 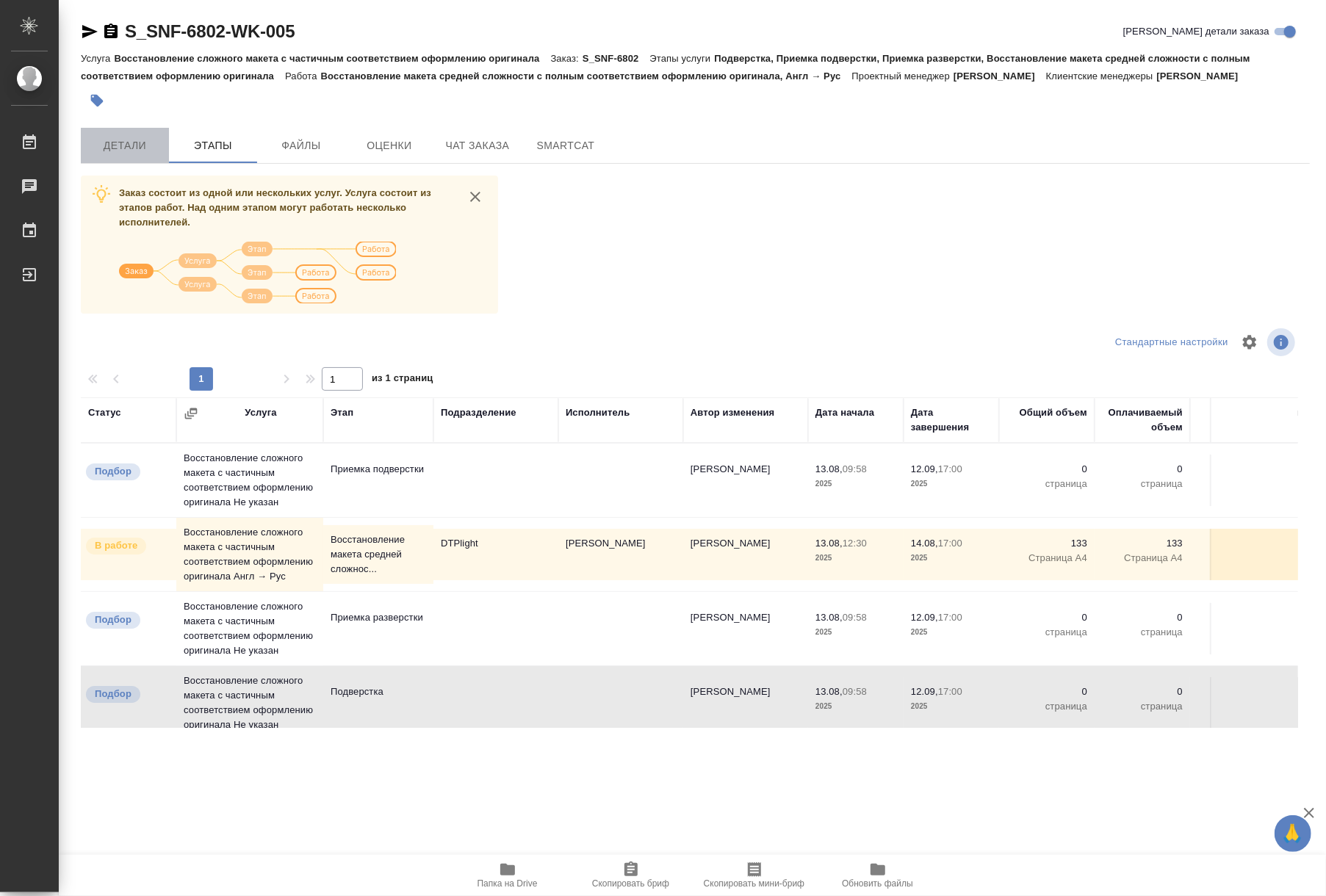 What do you see at coordinates (683, 58) in the screenshot?
I see `p: Этапы услуги` at bounding box center [683, 58].